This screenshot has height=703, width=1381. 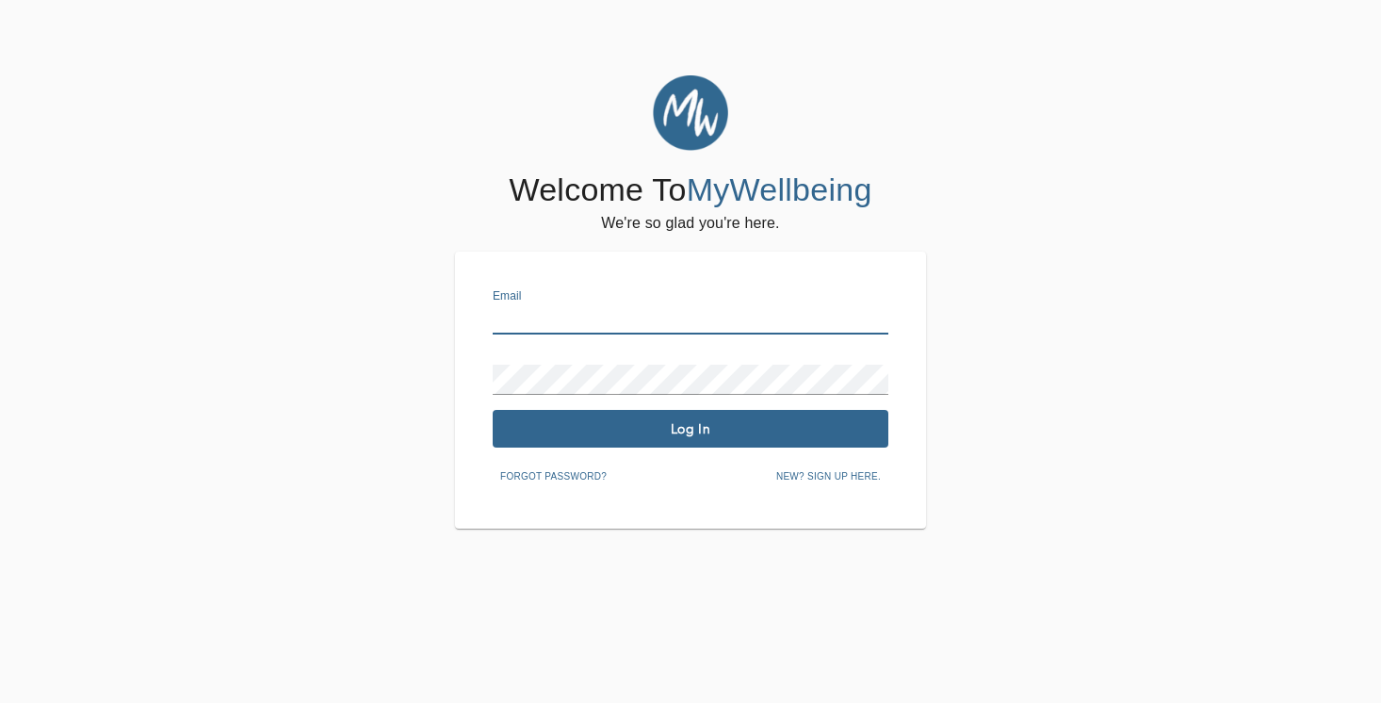 What do you see at coordinates (691, 429) in the screenshot?
I see `button: Log In` at bounding box center [691, 429].